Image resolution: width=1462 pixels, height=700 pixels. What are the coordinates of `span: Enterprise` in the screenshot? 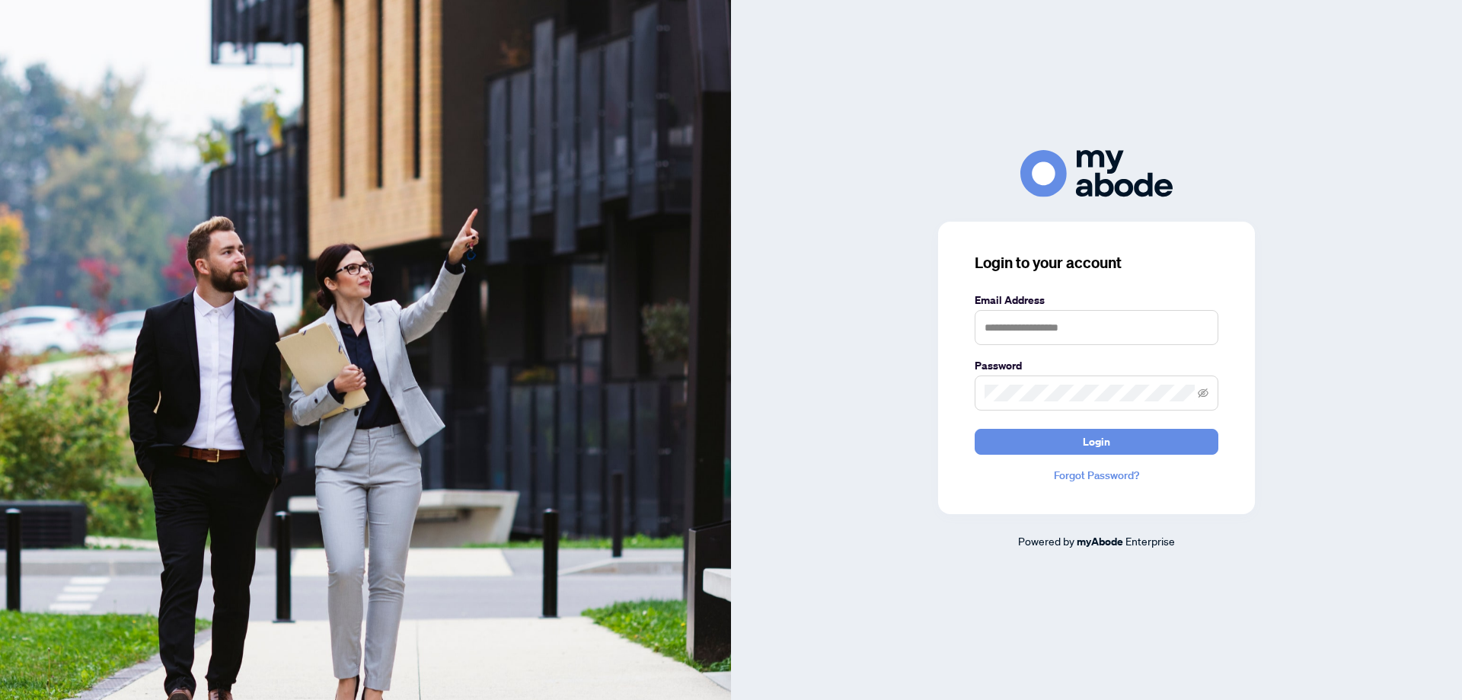 It's located at (1150, 541).